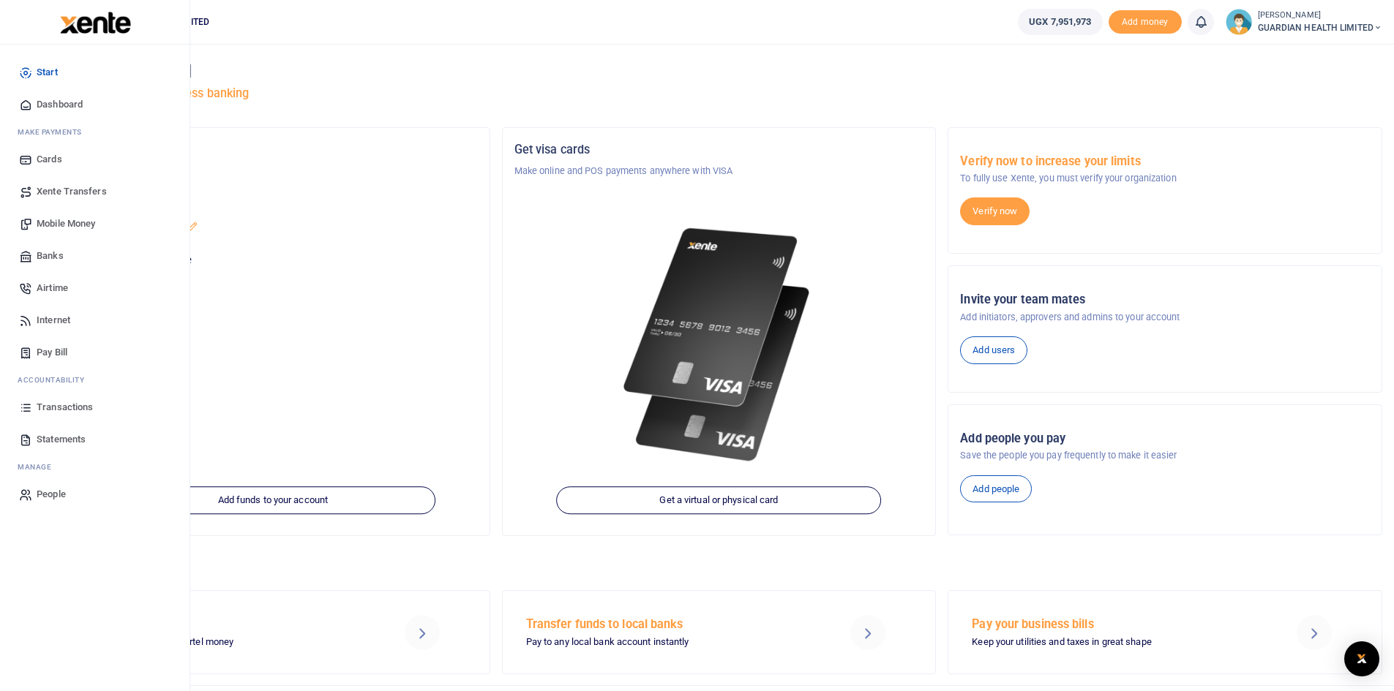 The image size is (1394, 691). I want to click on span: Pay Bill, so click(52, 353).